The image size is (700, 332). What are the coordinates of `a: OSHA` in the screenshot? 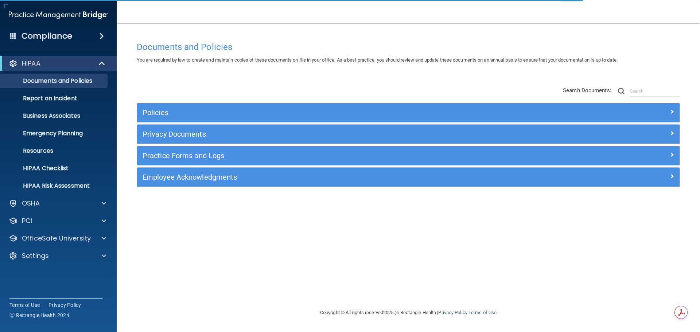 It's located at (57, 203).